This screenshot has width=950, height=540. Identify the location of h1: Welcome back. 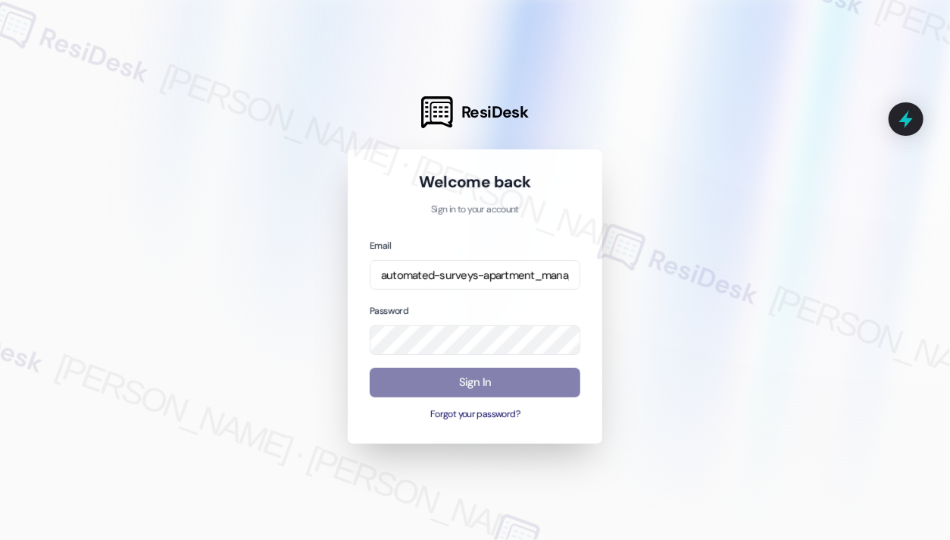
(475, 182).